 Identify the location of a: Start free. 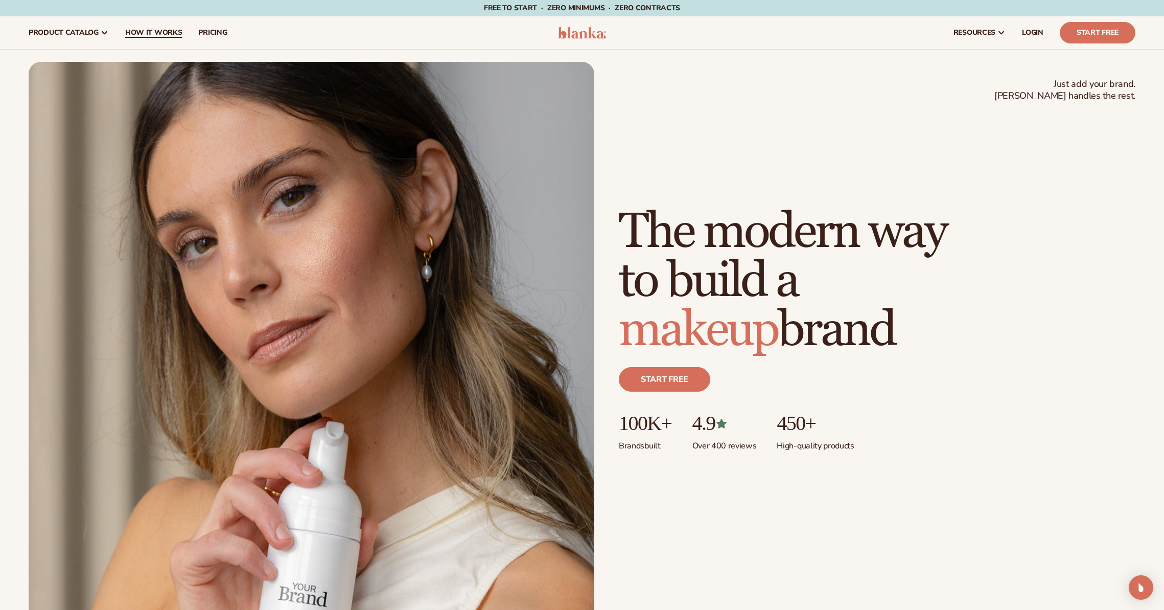
(664, 379).